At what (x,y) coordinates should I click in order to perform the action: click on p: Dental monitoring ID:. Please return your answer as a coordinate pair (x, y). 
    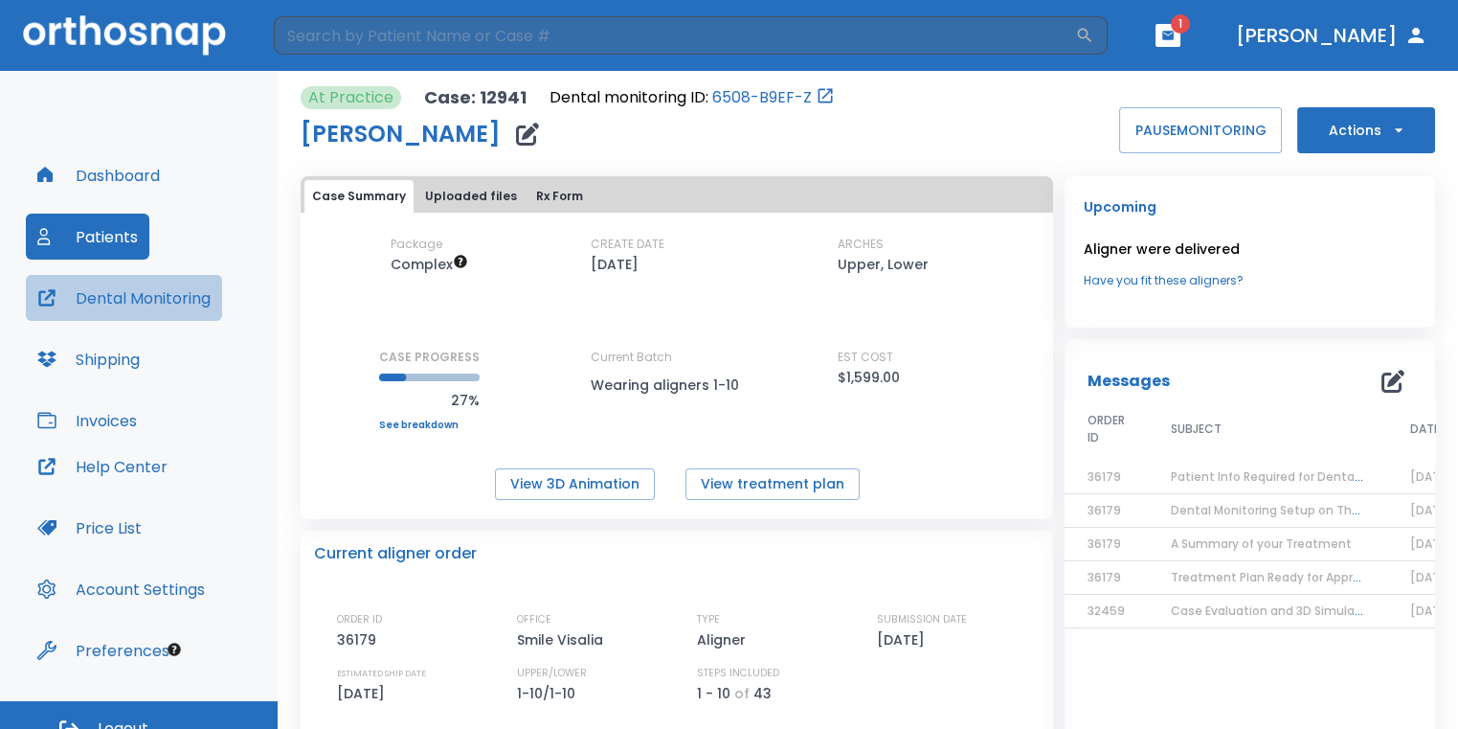
    Looking at the image, I should click on (629, 98).